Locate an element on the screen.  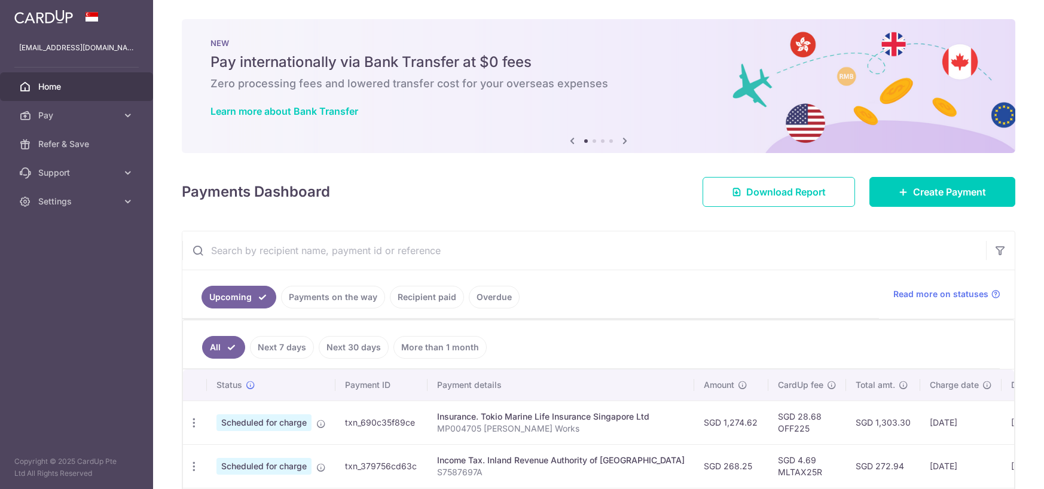
a: Overdue is located at coordinates (494, 297).